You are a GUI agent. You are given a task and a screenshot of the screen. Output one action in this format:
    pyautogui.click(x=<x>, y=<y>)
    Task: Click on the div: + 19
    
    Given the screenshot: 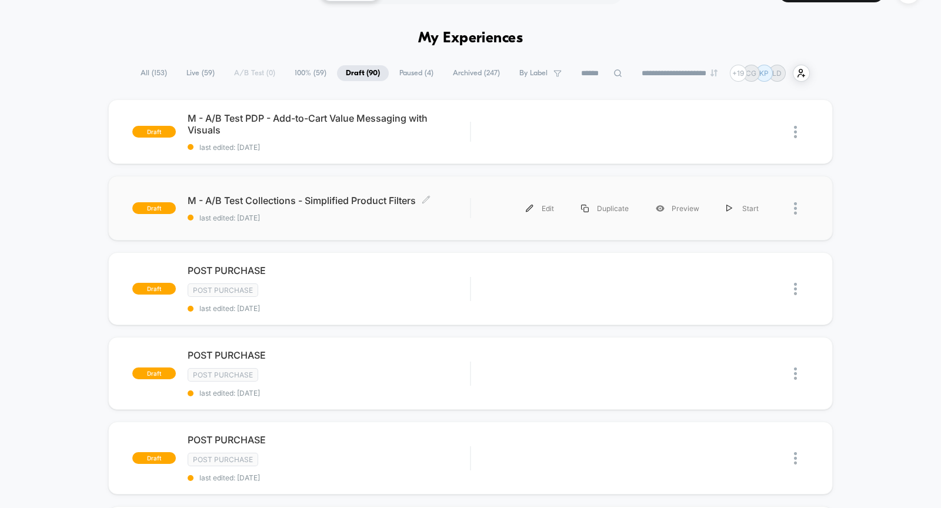 What is the action you would take?
    pyautogui.click(x=738, y=73)
    